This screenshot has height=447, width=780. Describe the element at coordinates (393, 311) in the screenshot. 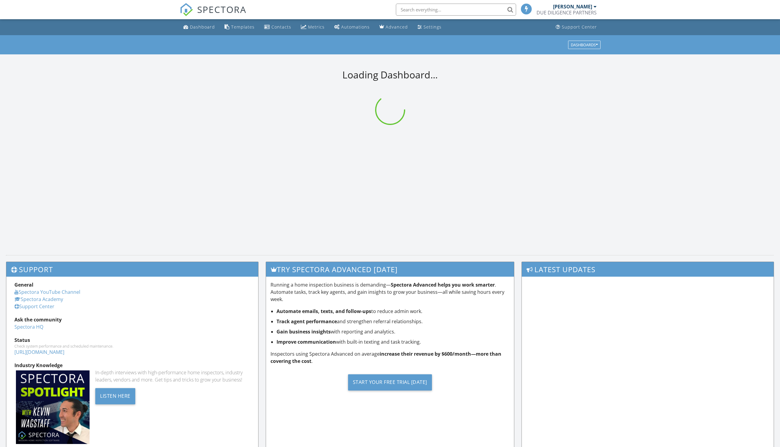

I see `li: to reduce admin work.` at that location.